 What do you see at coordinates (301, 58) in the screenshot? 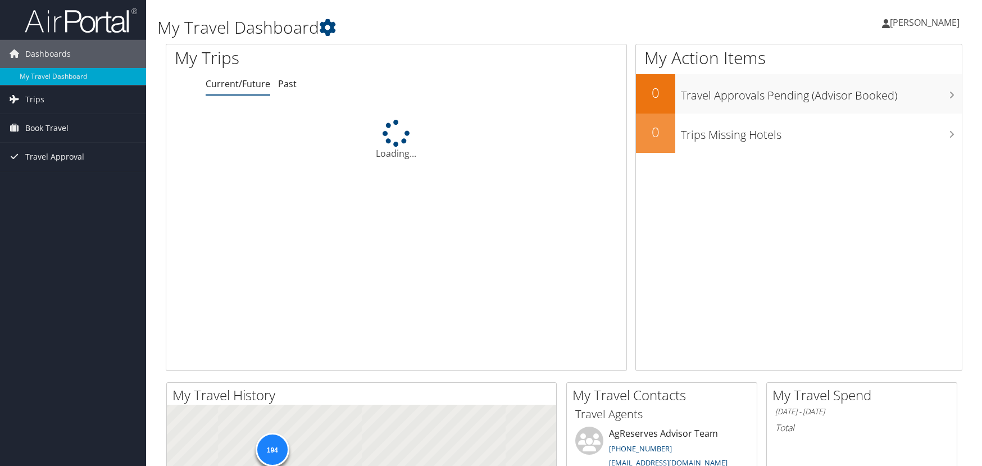
I see `h1: My Trips` at bounding box center [301, 58].